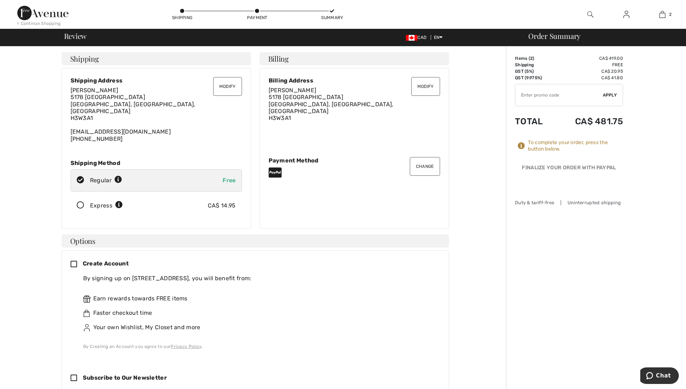  I want to click on img: faster.svg, so click(87, 313).